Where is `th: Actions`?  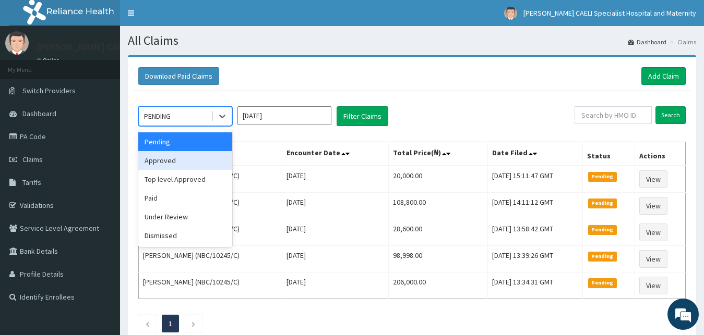
th: Actions is located at coordinates (660, 154).